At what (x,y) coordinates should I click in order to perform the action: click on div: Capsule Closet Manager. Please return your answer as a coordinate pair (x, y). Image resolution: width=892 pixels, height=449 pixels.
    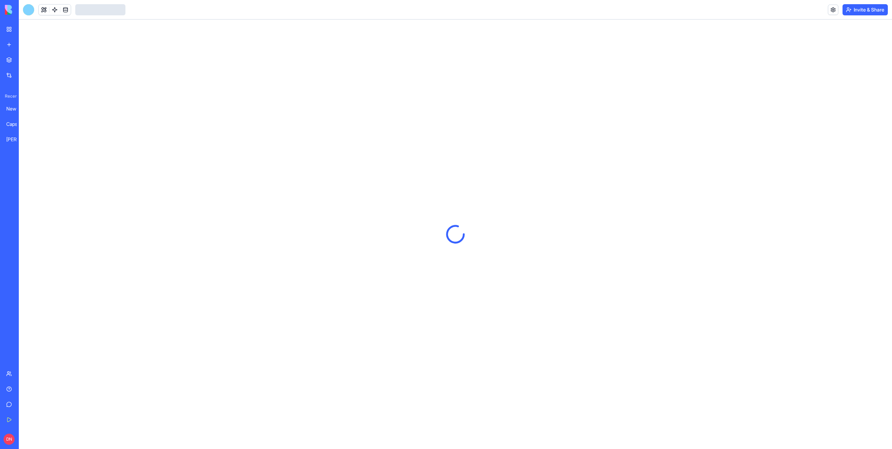
    Looking at the image, I should click on (16, 124).